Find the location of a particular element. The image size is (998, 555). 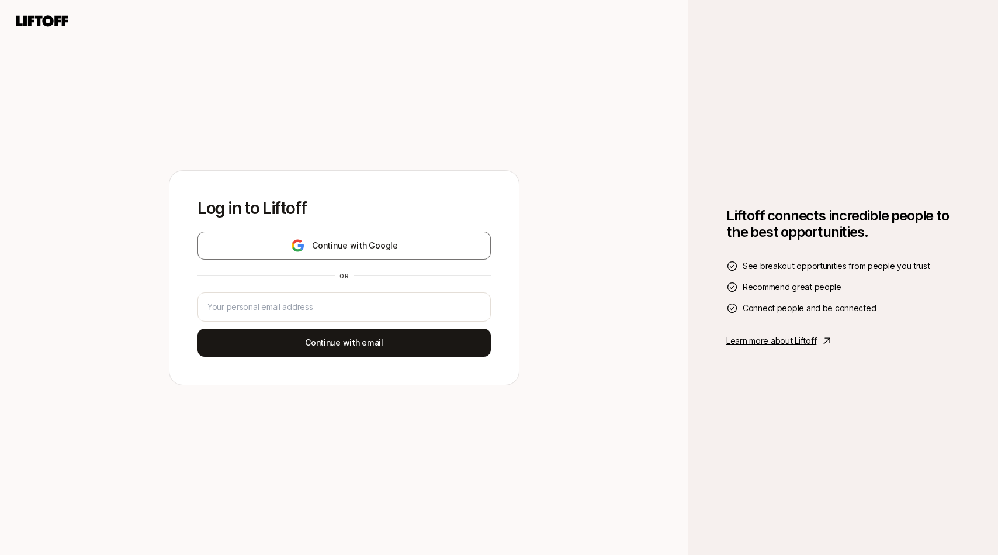

button: Continue with email is located at coordinates (344, 343).